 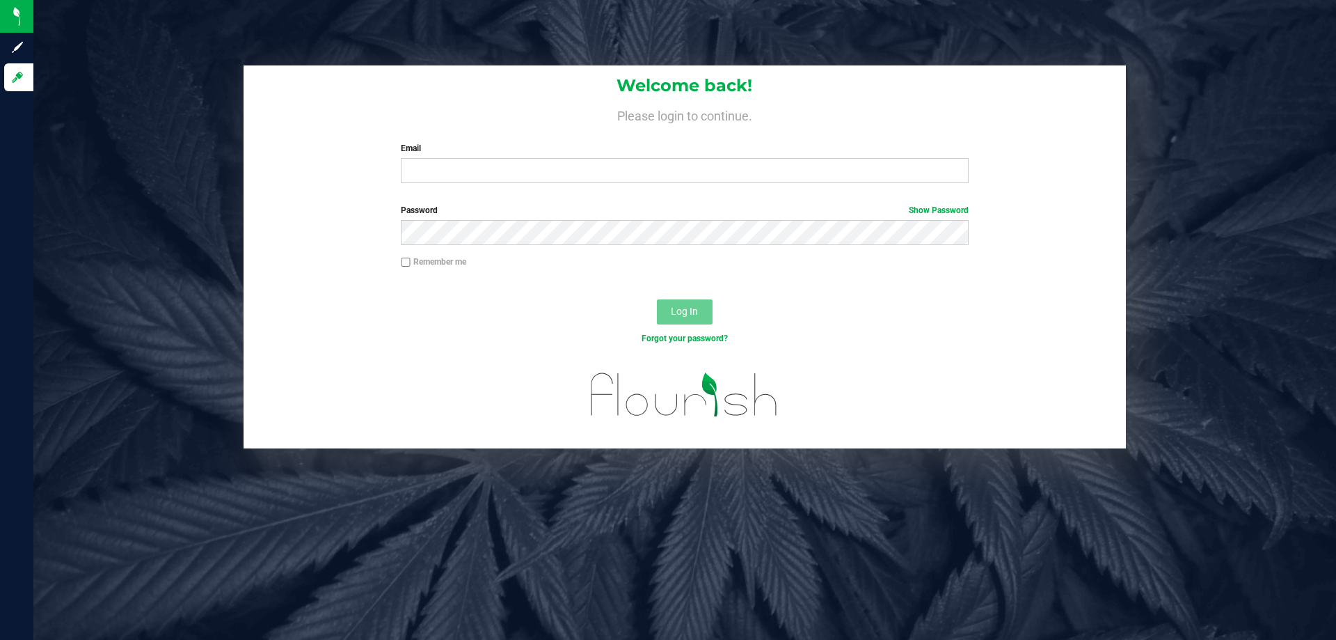 I want to click on label: Remember me, so click(x=434, y=262).